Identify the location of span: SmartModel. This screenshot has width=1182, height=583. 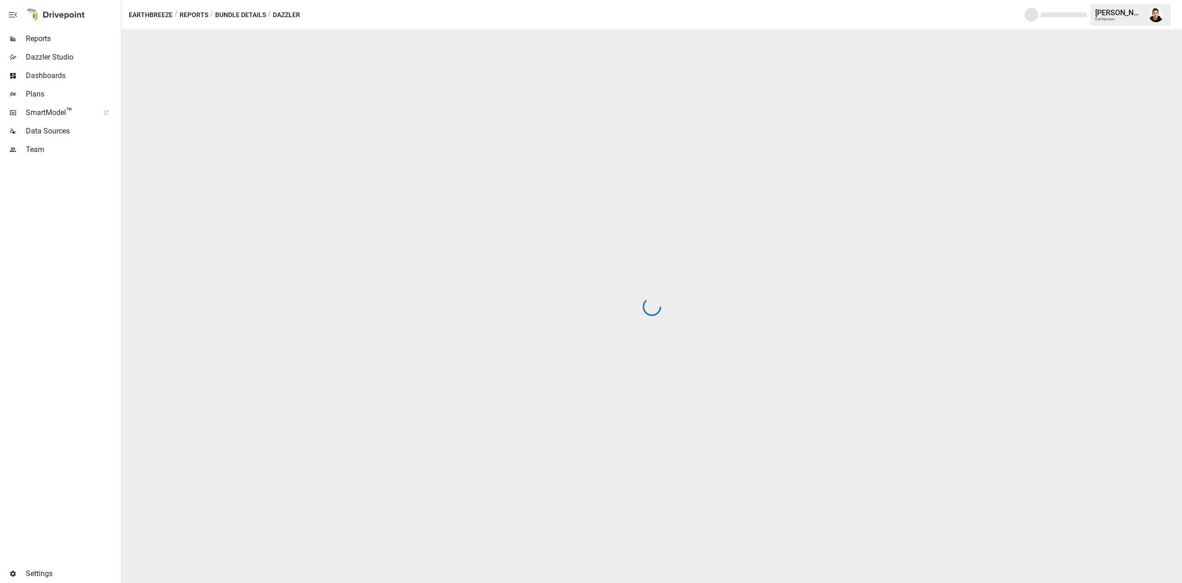
(60, 113).